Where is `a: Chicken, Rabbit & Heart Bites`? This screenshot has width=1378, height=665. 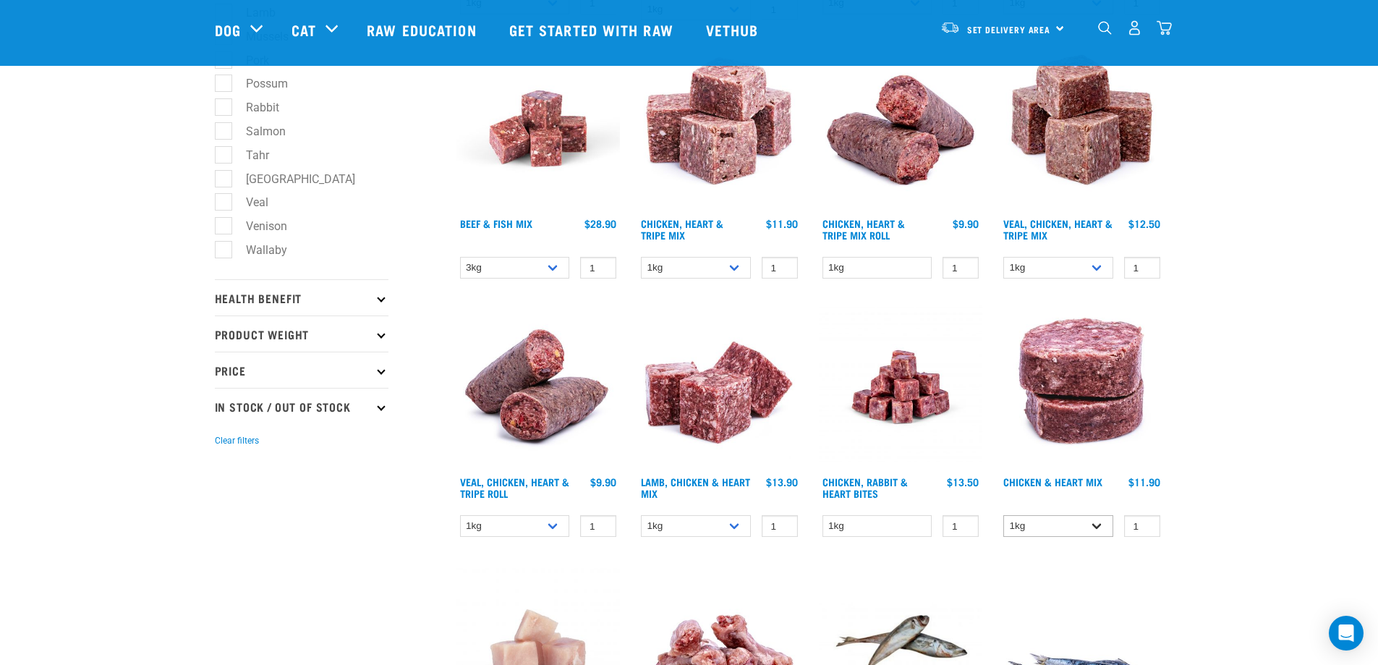
a: Chicken, Rabbit & Heart Bites is located at coordinates (865, 487).